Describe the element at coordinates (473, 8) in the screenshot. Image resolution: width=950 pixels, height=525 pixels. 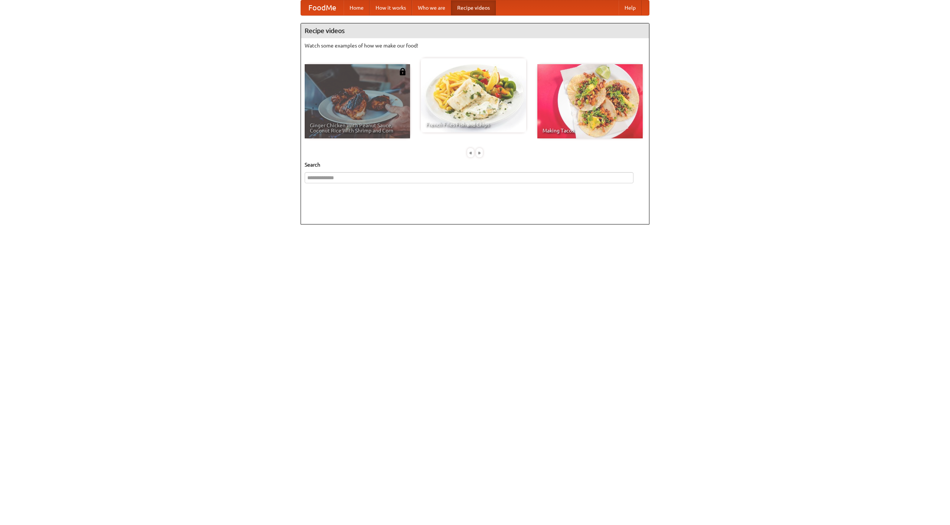
I see `a: Recipe videos` at that location.